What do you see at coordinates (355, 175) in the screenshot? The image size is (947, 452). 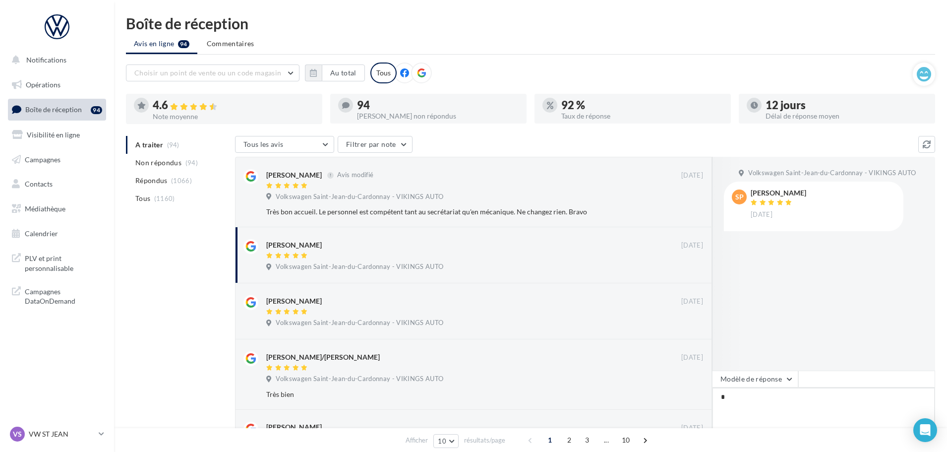 I see `span: Avis modifié` at bounding box center [355, 175].